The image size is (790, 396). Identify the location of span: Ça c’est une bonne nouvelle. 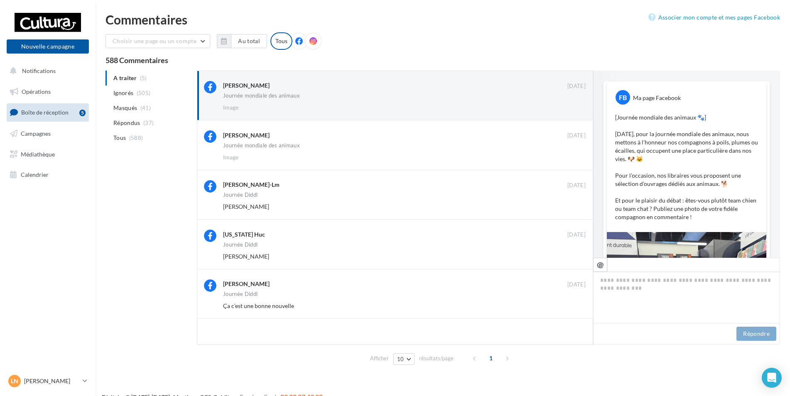
(258, 306).